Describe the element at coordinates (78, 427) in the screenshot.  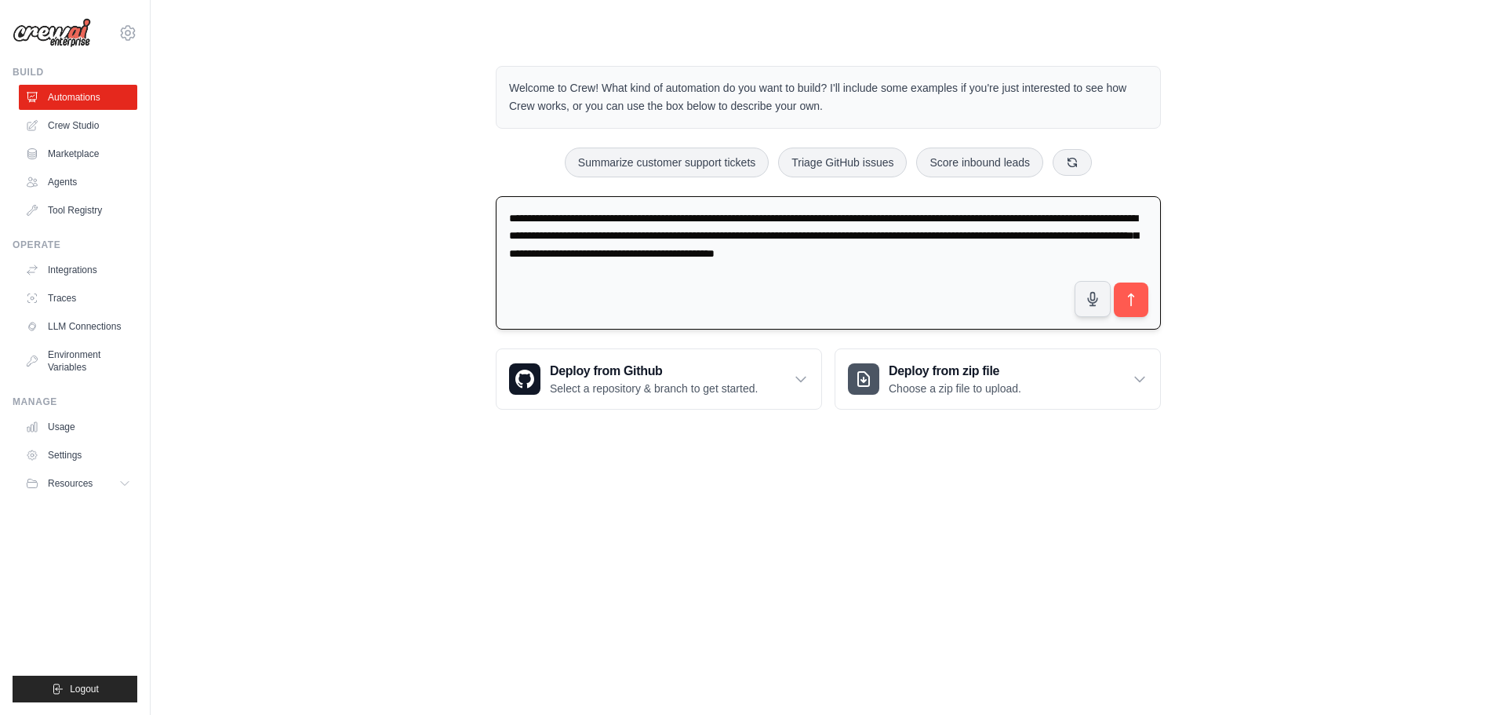
I see `a: Usage` at that location.